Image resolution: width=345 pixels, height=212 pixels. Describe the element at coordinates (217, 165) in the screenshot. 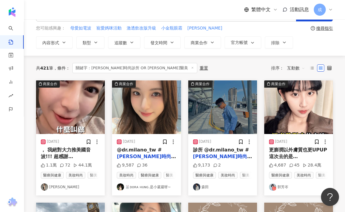

I see `div: 2` at that location.